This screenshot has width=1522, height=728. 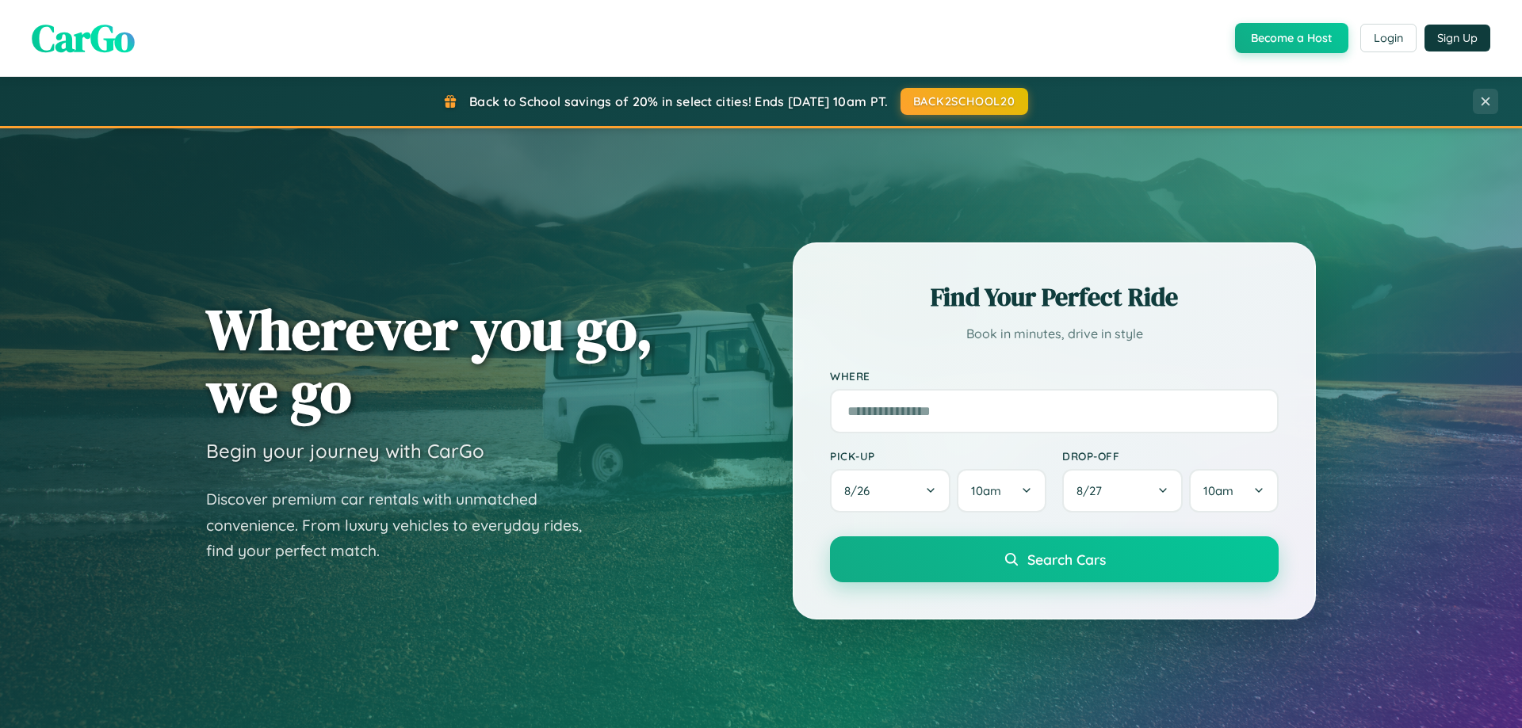 I want to click on h1: Wherever you go, we go, so click(x=430, y=361).